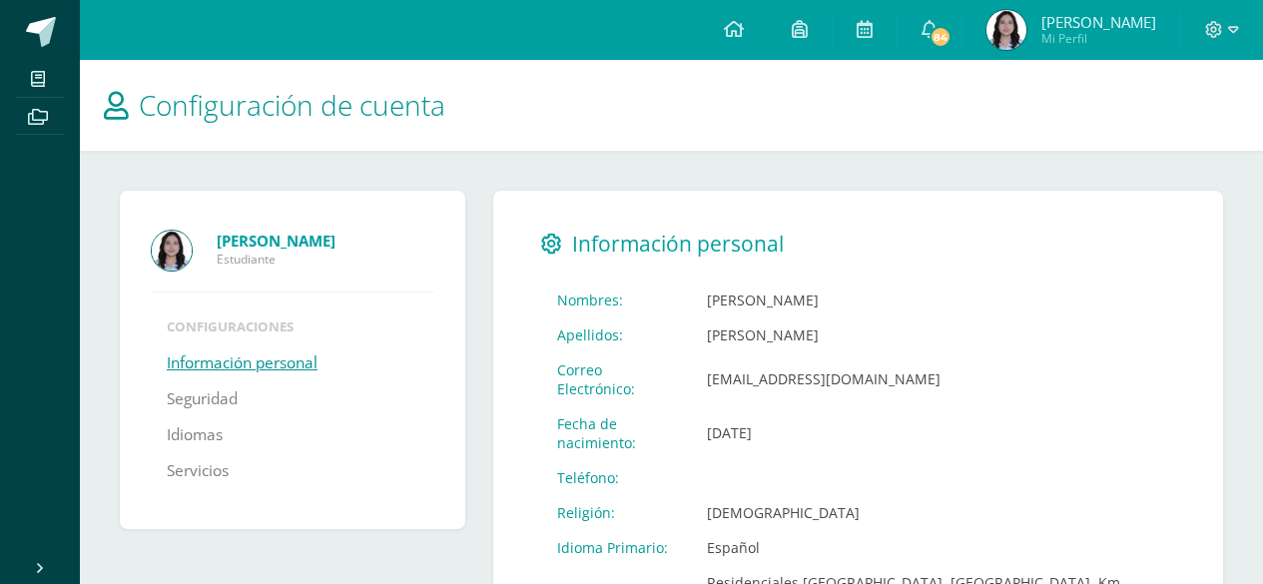 This screenshot has width=1263, height=584. What do you see at coordinates (172, 251) in the screenshot?
I see `img: Profile picture of Alejandra Sarai Morales Ochoa` at bounding box center [172, 251].